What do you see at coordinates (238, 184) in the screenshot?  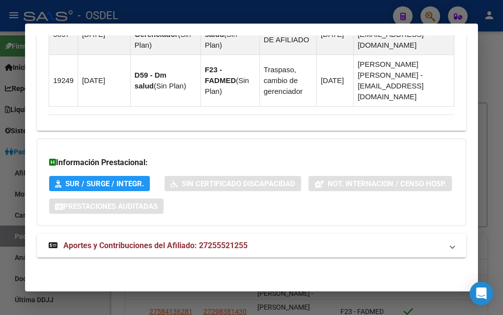 I see `span: Sin Certificado Discapacidad` at bounding box center [238, 184].